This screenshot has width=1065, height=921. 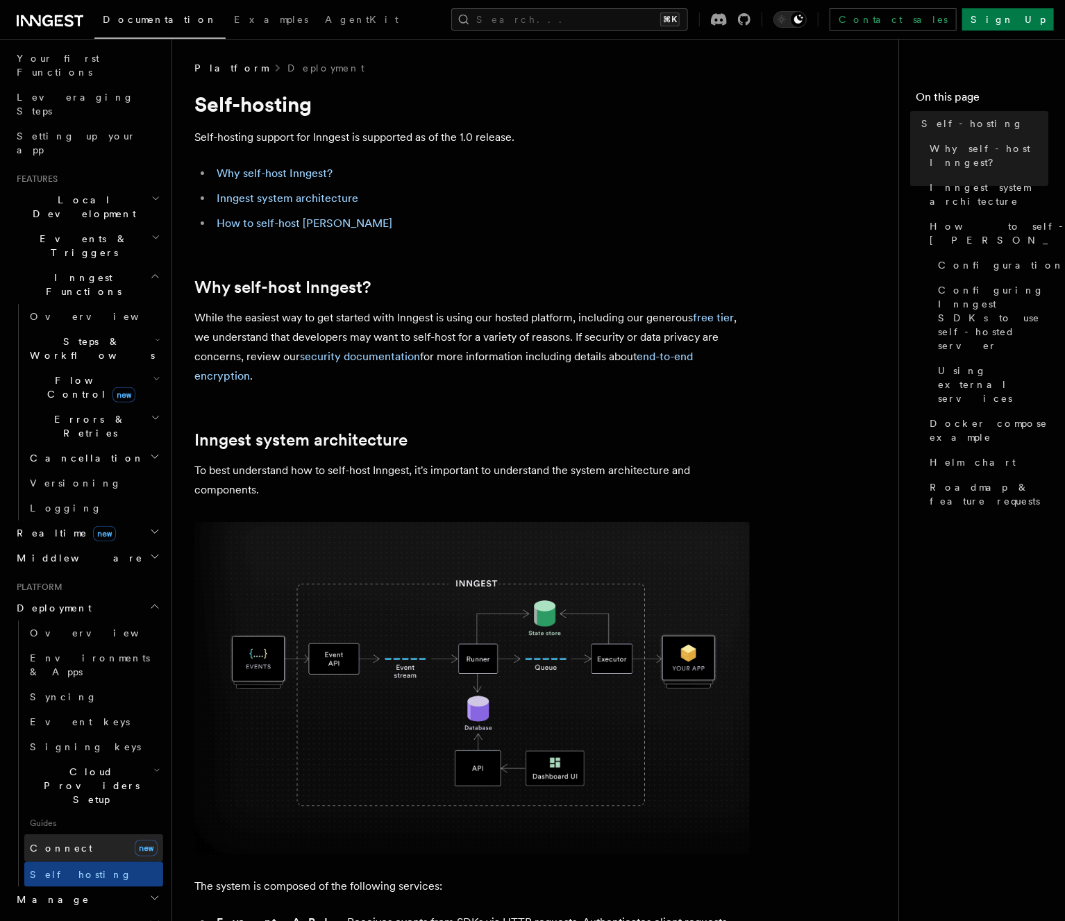 What do you see at coordinates (160, 22) in the screenshot?
I see `a: Documentation` at bounding box center [160, 22].